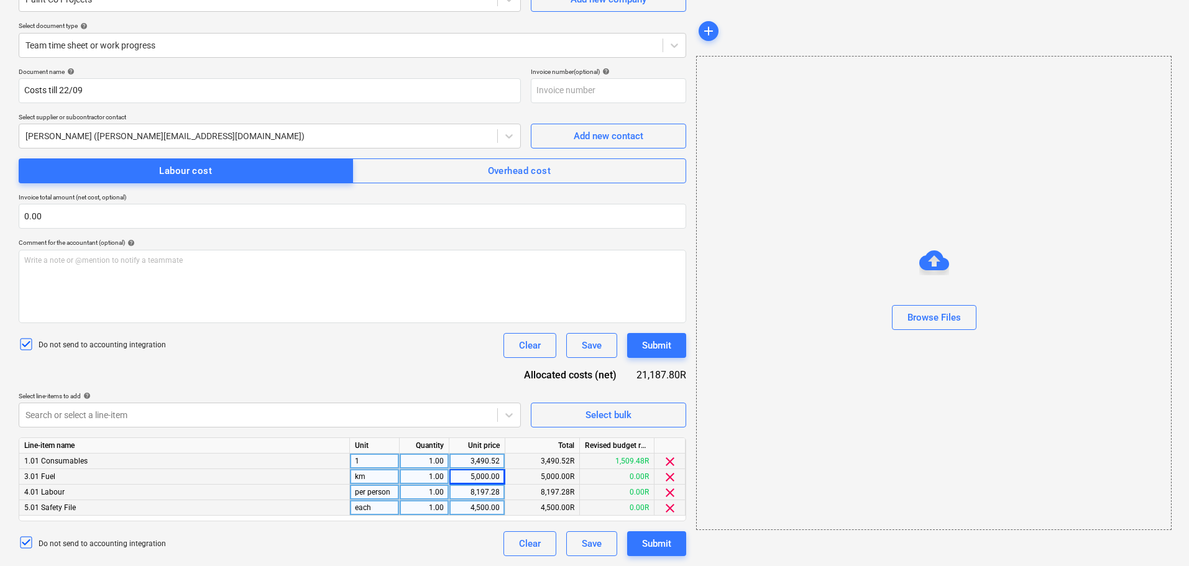  Describe the element at coordinates (617, 461) in the screenshot. I see `div: 1,509.48R` at that location.